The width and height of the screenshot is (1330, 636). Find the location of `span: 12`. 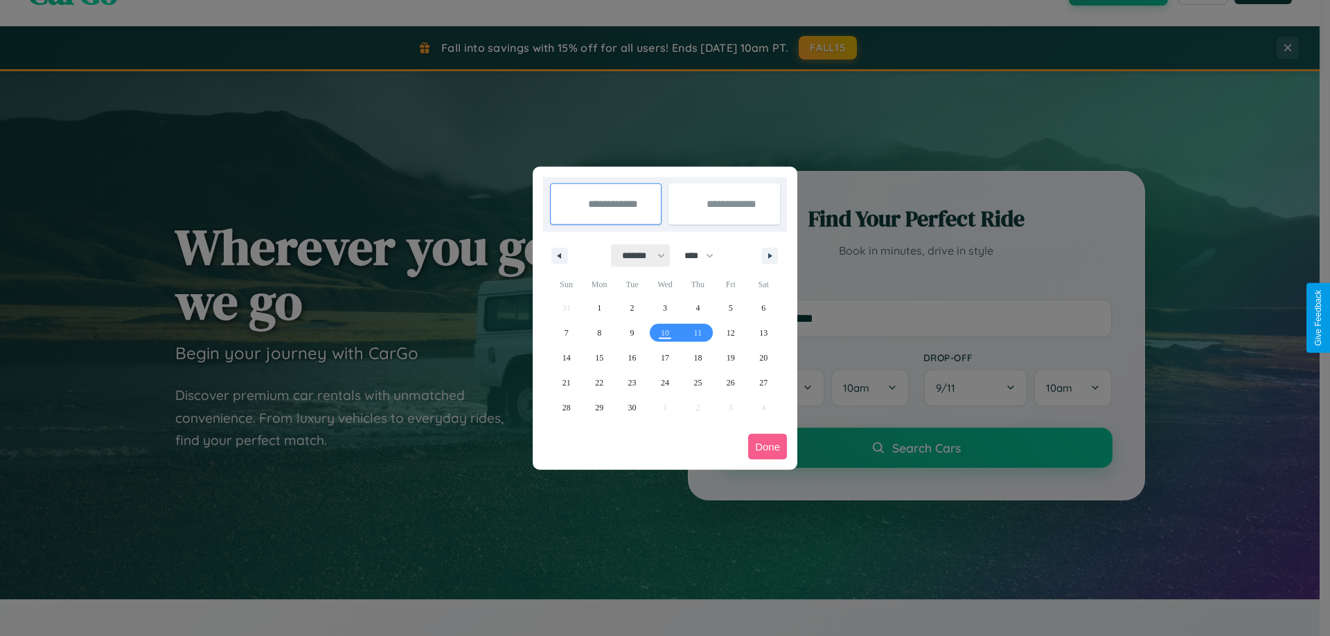

span: 12 is located at coordinates (731, 333).